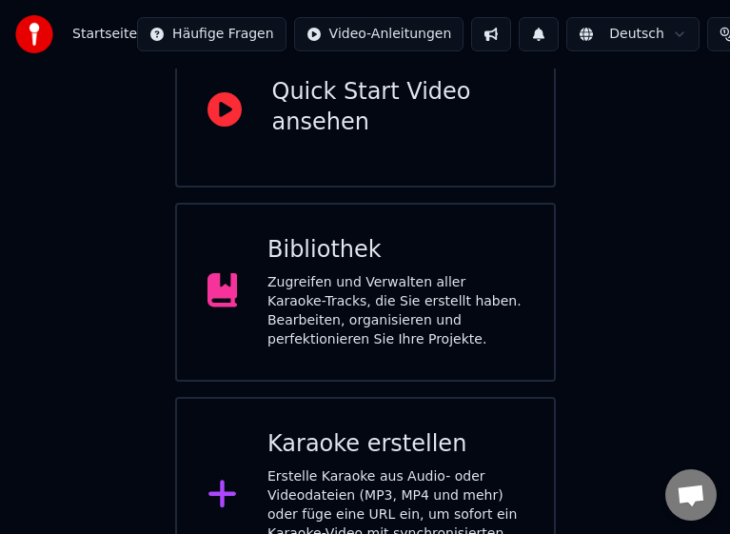  I want to click on span: Startseite, so click(105, 34).